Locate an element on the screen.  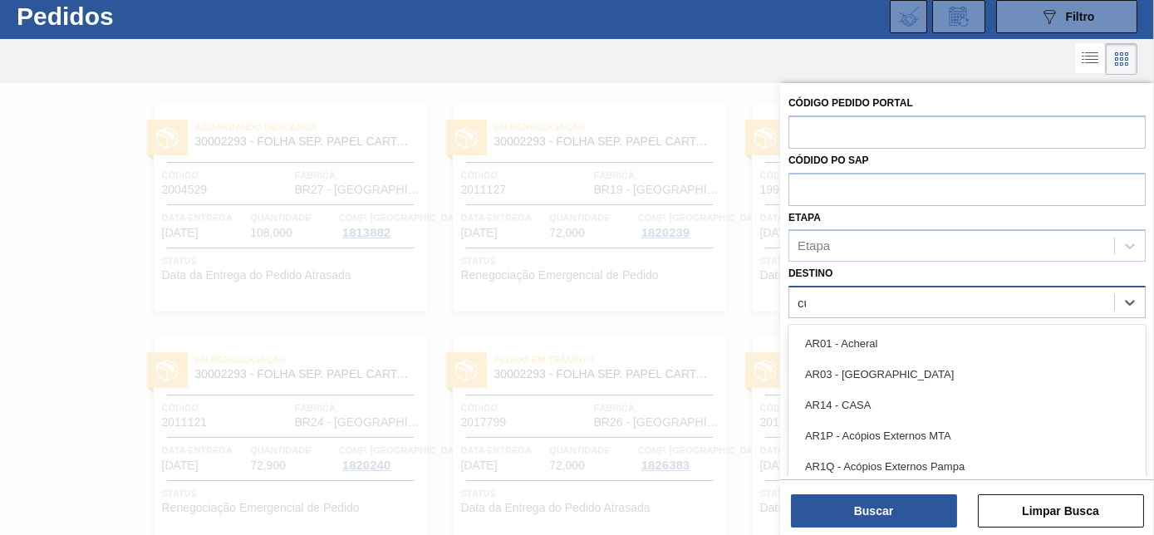
label: Código Pedido Portal is located at coordinates (850, 103).